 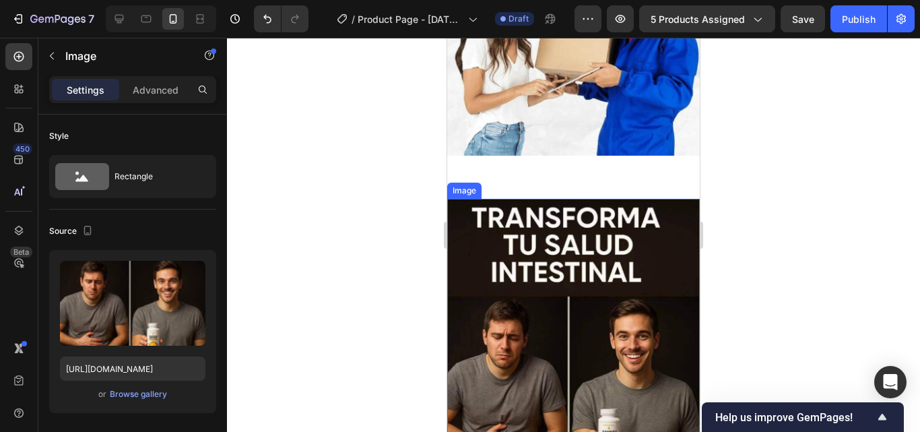 What do you see at coordinates (859, 19) in the screenshot?
I see `button: Publish` at bounding box center [859, 19].